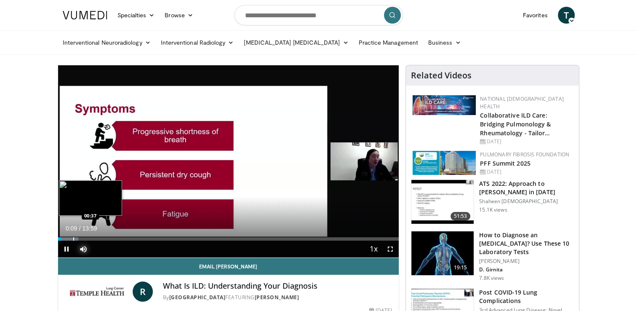  Describe the element at coordinates (85, 15) in the screenshot. I see `img: VuMedi Logo` at that location.